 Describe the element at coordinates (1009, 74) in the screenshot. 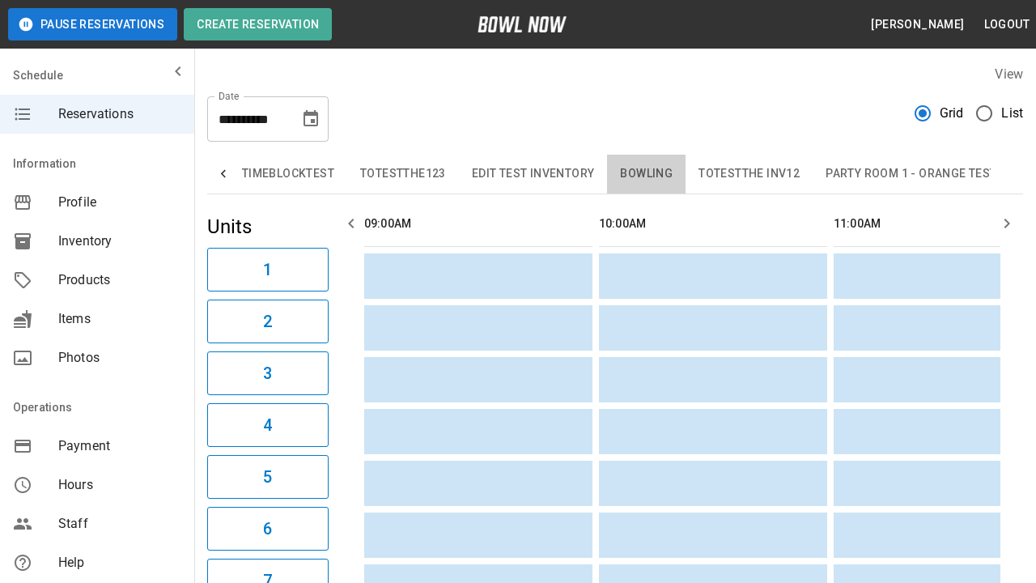

I see `label: View` at that location.